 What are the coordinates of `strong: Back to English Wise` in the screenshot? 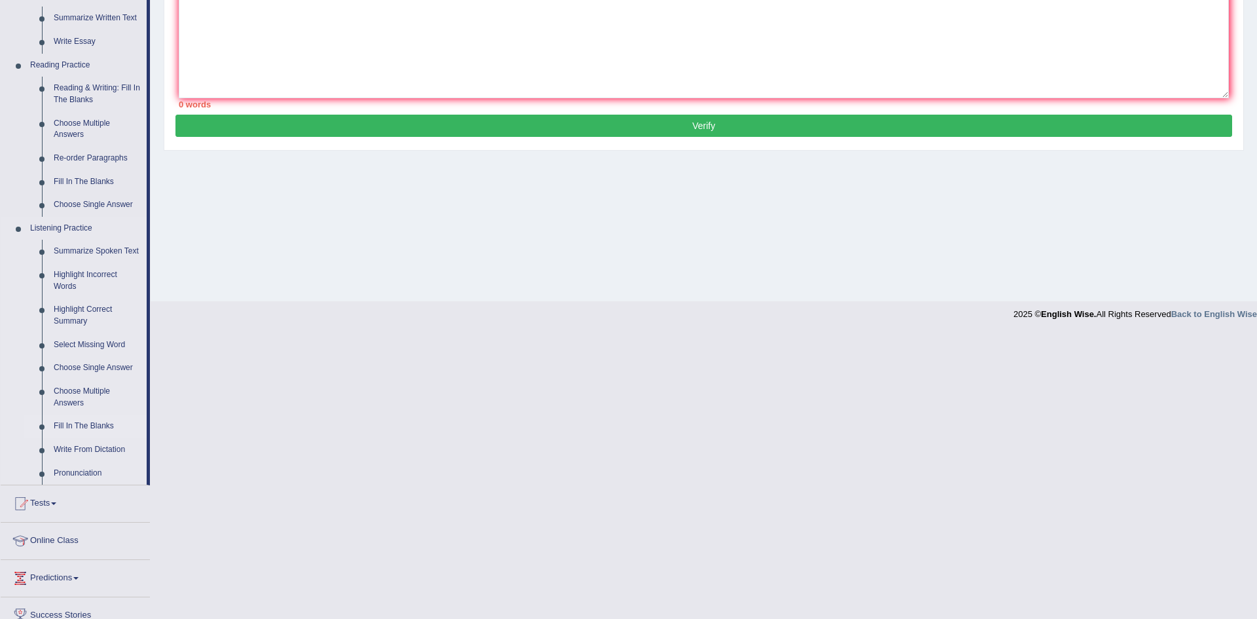 It's located at (1214, 314).